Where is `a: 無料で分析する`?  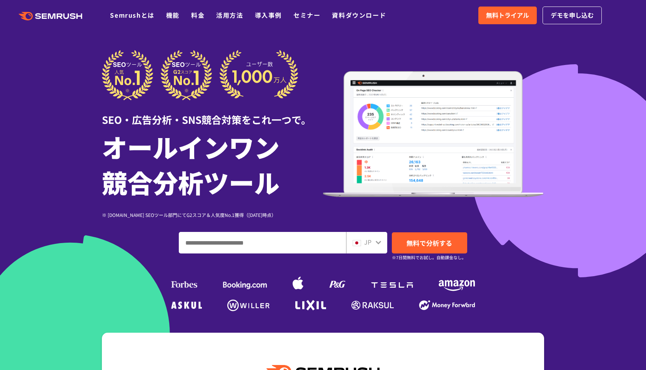 a: 無料で分析する is located at coordinates (430, 243).